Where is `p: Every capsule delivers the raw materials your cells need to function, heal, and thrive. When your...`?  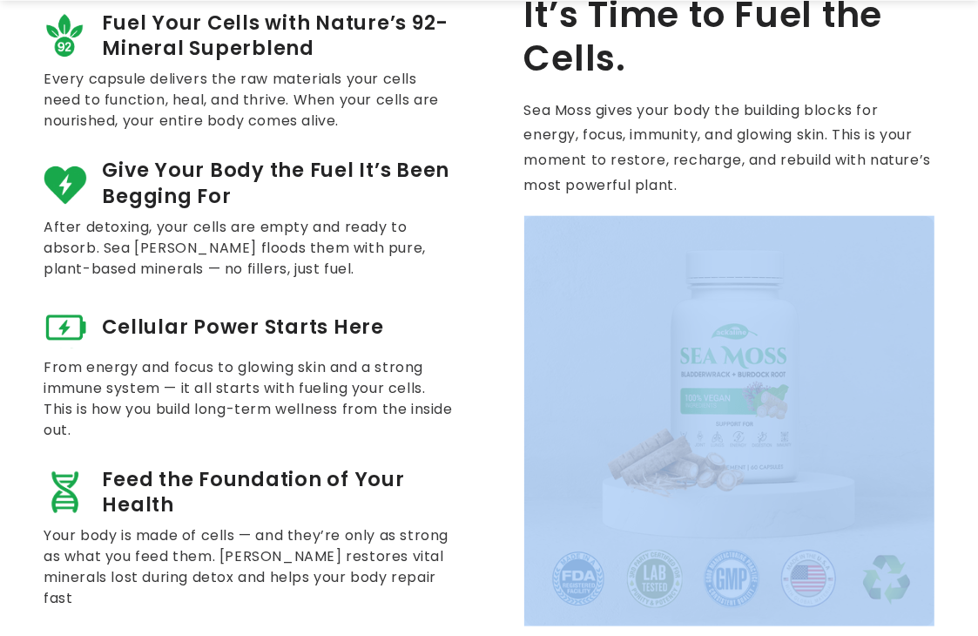 p: Every capsule delivers the raw materials your cells need to function, heal, and thrive. When your... is located at coordinates (249, 100).